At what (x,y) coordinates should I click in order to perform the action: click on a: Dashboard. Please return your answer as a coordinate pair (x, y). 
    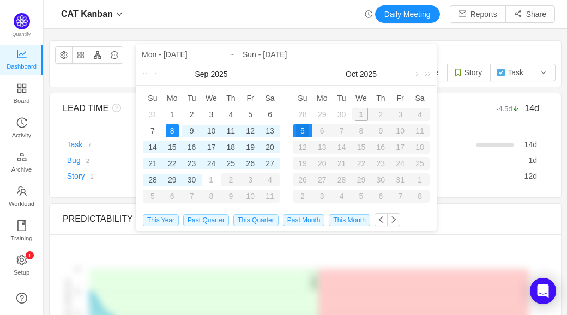
    Looking at the image, I should click on (22, 60).